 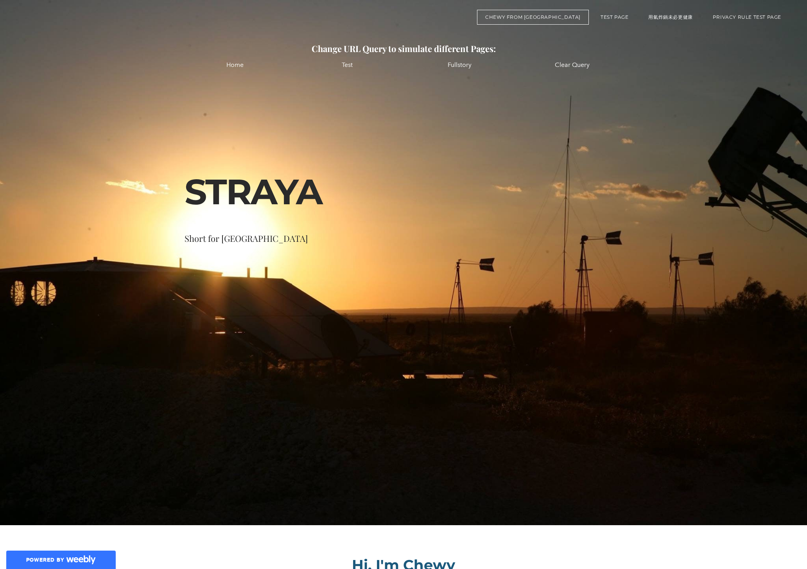 I want to click on font: STRAYA, so click(x=253, y=192).